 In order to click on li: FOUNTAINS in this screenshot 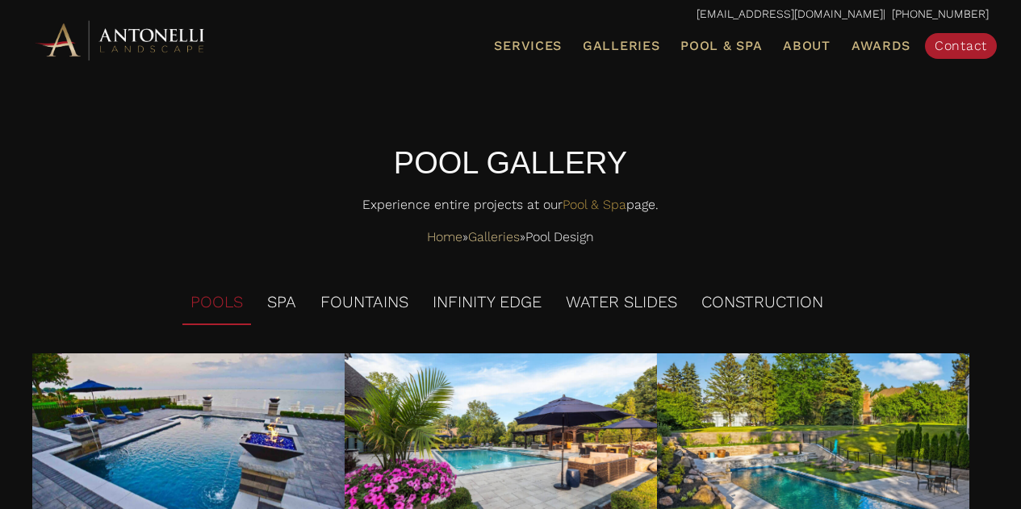, I will do `click(364, 303)`.